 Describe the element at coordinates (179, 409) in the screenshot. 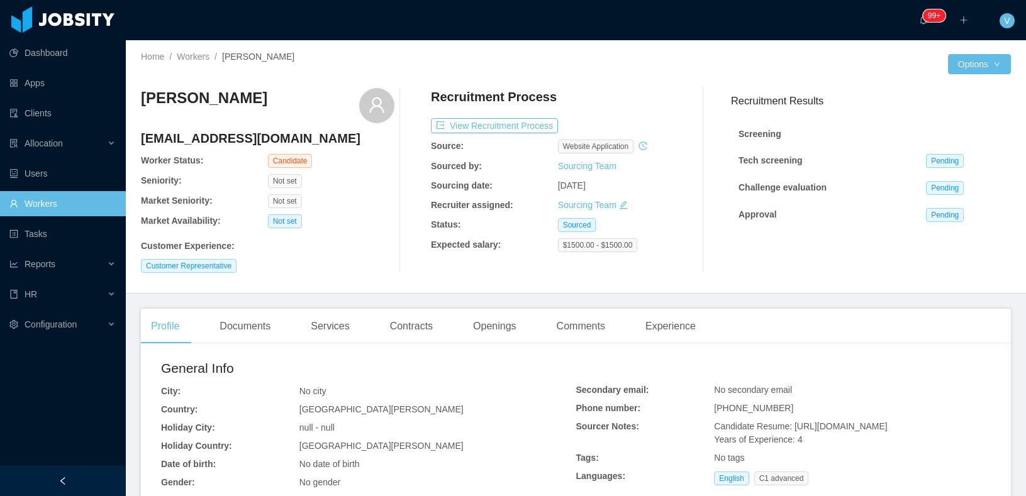

I see `b: Country:` at that location.